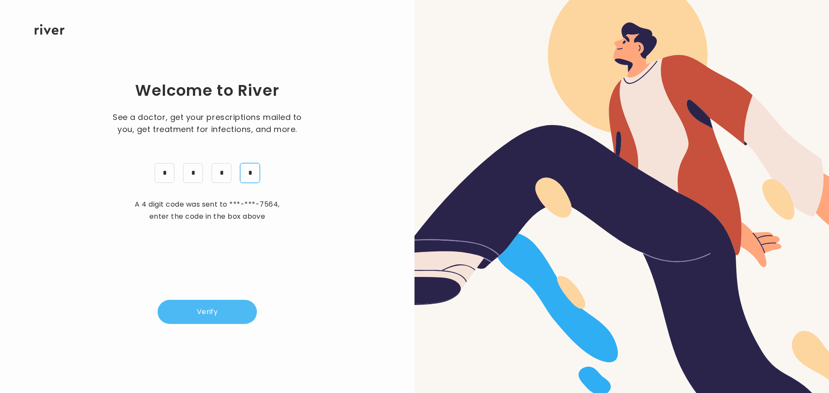 The height and width of the screenshot is (393, 829). I want to click on span: See a doctor, get your prescriptions mailed to you, get treatment for infections, and more., so click(207, 123).